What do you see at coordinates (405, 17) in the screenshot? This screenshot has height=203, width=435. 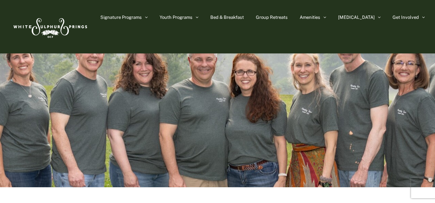 I see `span: Get Involved` at bounding box center [405, 17].